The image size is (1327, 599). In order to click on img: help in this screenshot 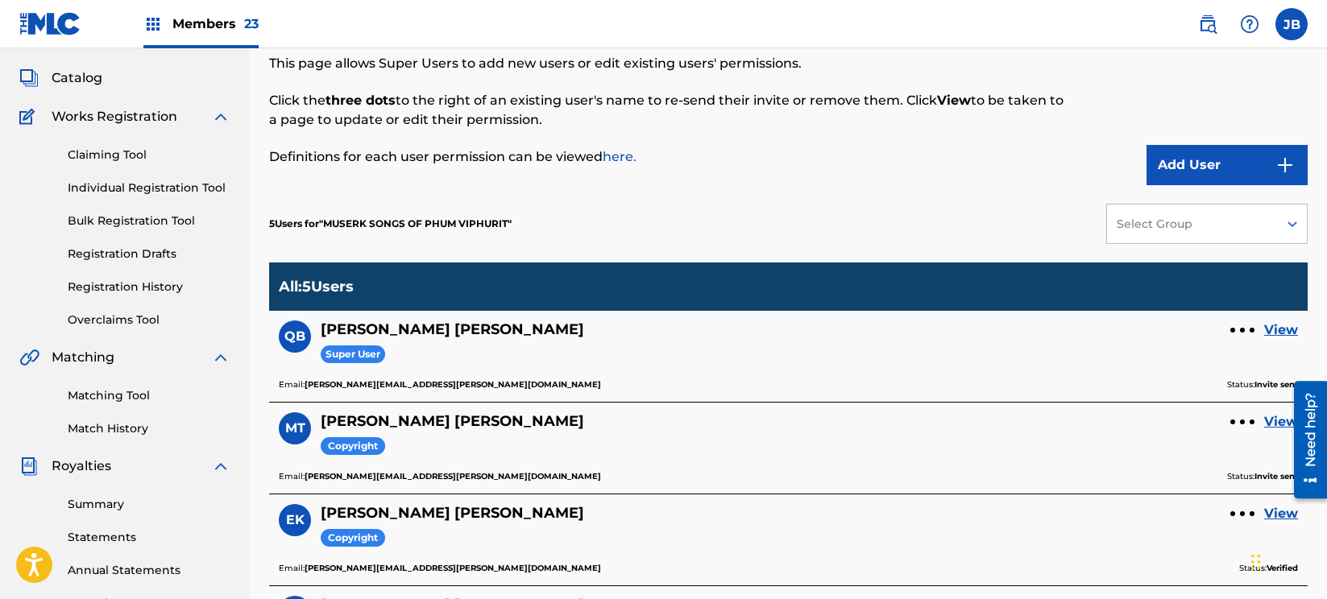, I will do `click(1250, 24)`.